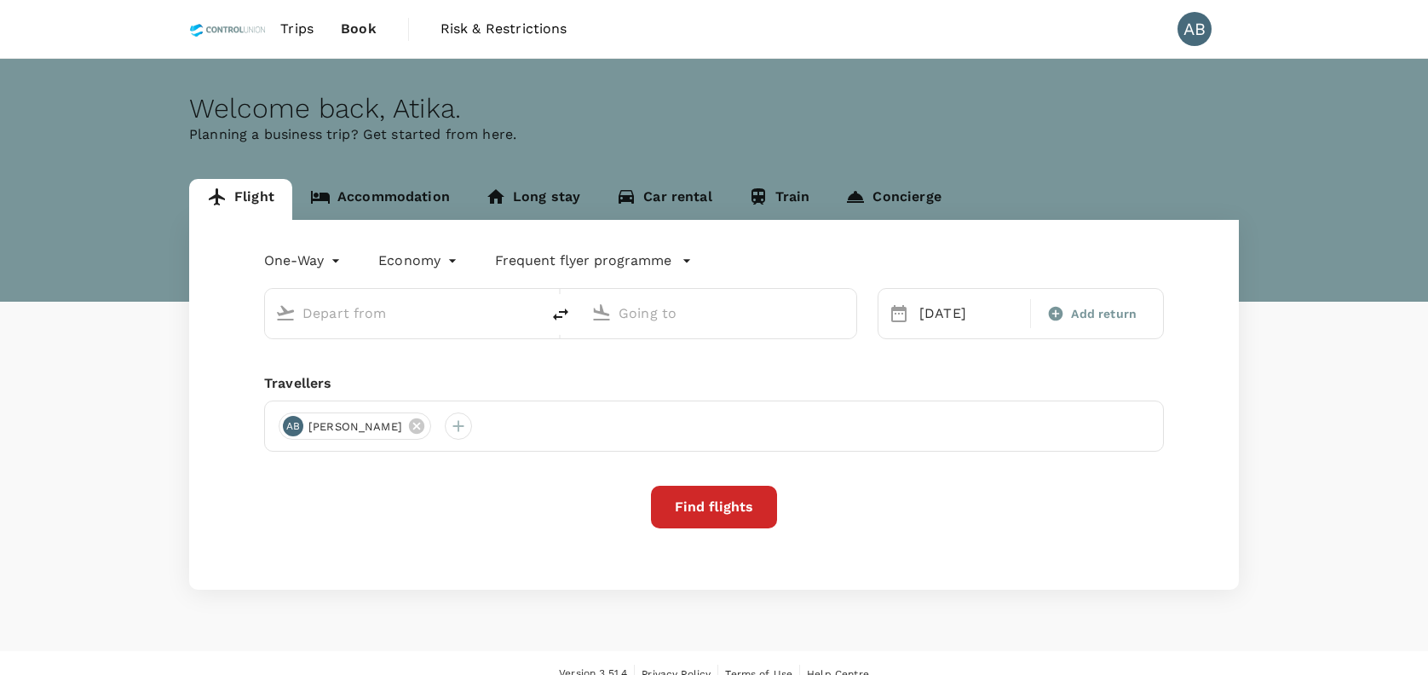 The height and width of the screenshot is (675, 1428). What do you see at coordinates (779, 199) in the screenshot?
I see `a: Train` at bounding box center [779, 199].